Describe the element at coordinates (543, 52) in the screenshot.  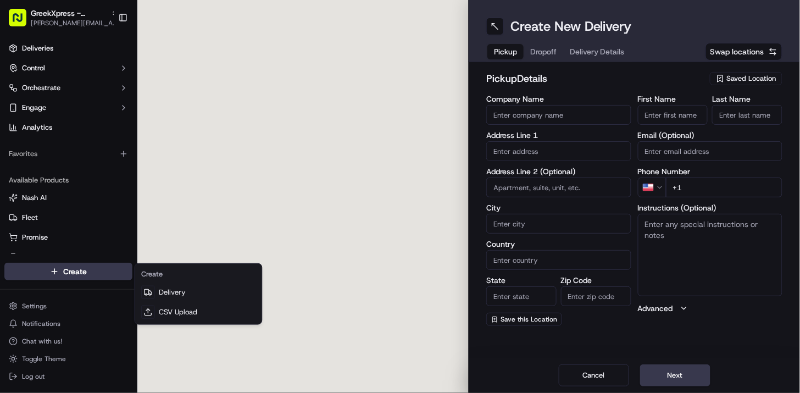
I see `span: Dropoff` at that location.